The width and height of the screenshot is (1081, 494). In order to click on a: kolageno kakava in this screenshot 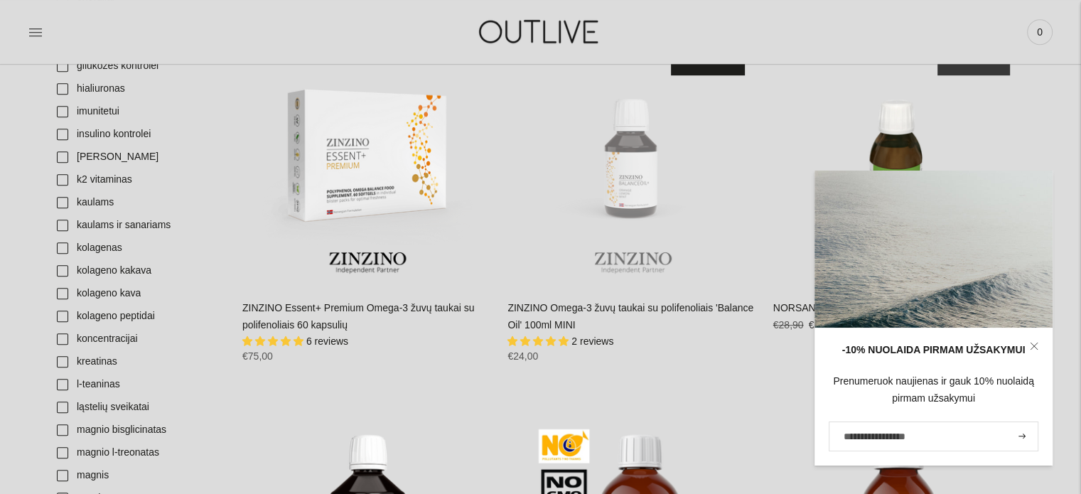, I will do `click(138, 271)`.